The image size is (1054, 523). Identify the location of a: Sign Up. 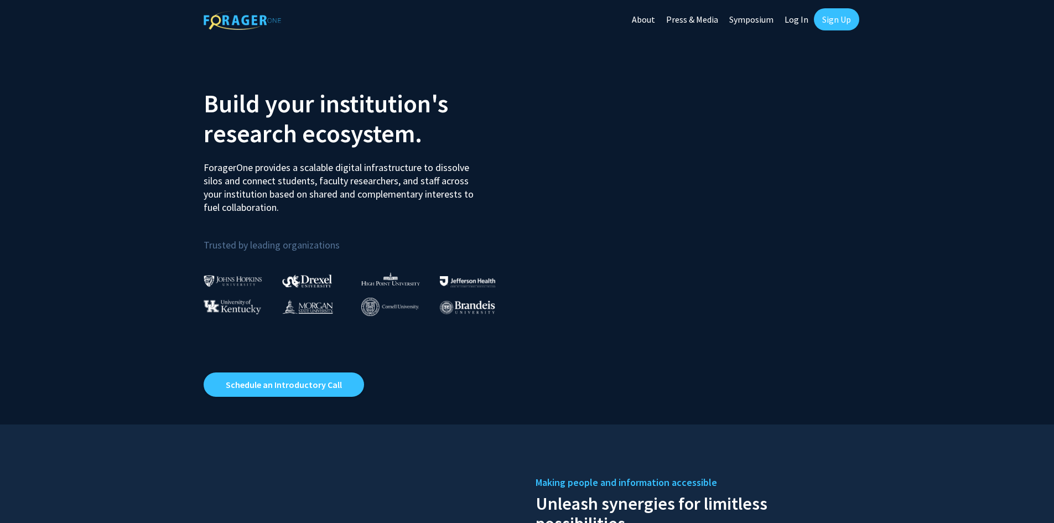
(836, 19).